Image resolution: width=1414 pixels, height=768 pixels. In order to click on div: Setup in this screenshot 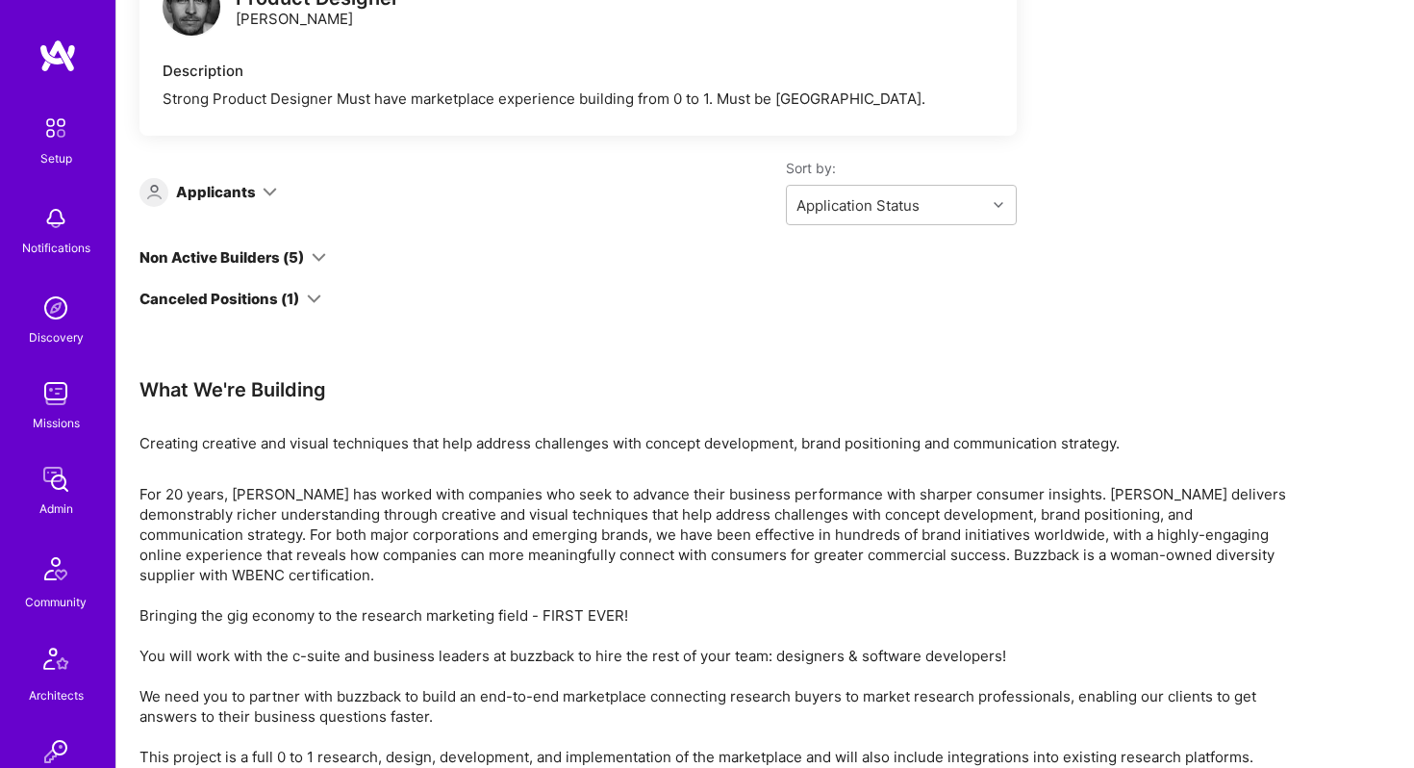, I will do `click(56, 158)`.